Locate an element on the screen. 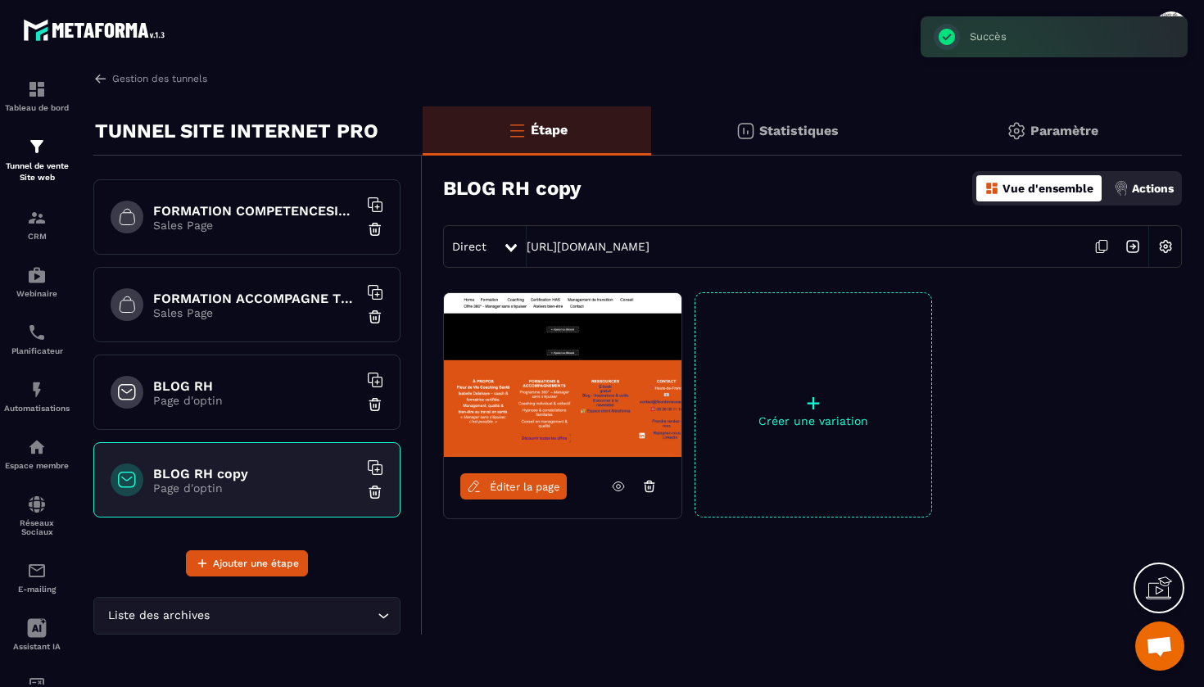 This screenshot has width=1204, height=687. span: Éditer la page is located at coordinates (525, 486).